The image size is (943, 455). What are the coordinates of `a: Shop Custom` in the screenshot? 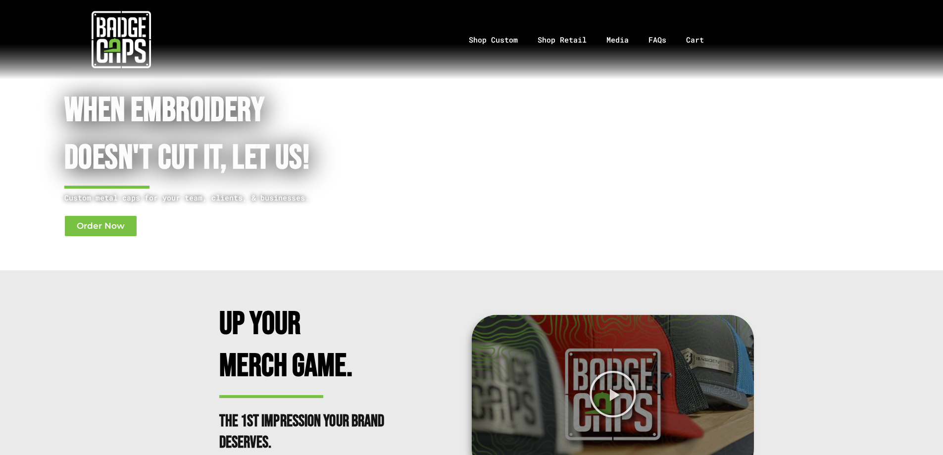 It's located at (493, 40).